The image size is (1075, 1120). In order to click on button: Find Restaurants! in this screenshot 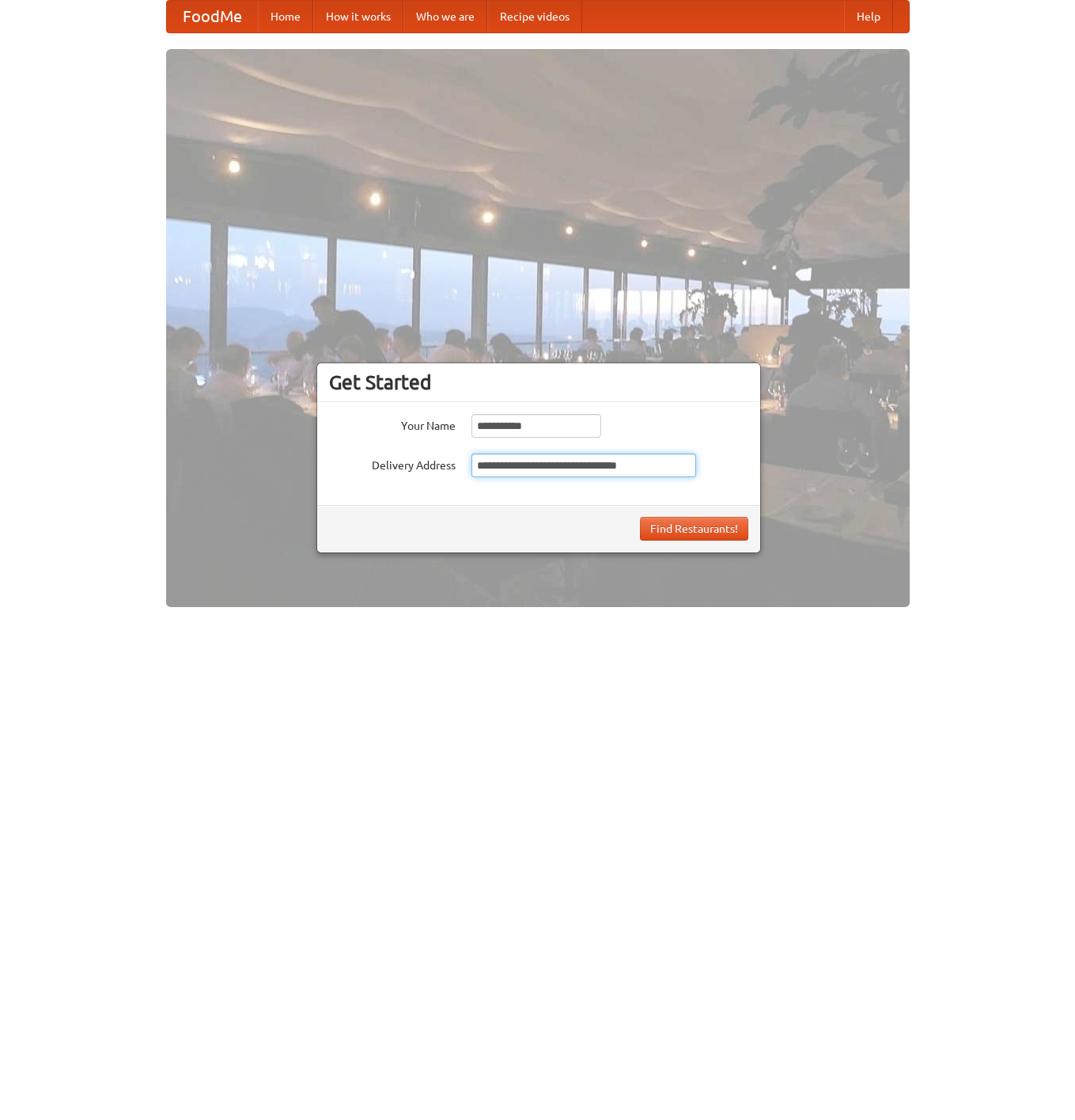, I will do `click(694, 529)`.